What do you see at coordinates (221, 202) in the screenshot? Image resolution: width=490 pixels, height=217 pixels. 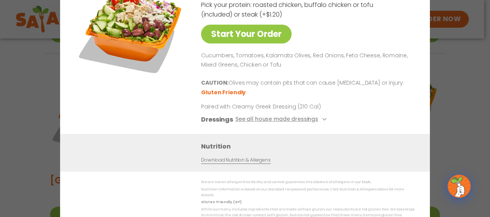 I see `strong: Gluten Friendly (GF)` at bounding box center [221, 202].